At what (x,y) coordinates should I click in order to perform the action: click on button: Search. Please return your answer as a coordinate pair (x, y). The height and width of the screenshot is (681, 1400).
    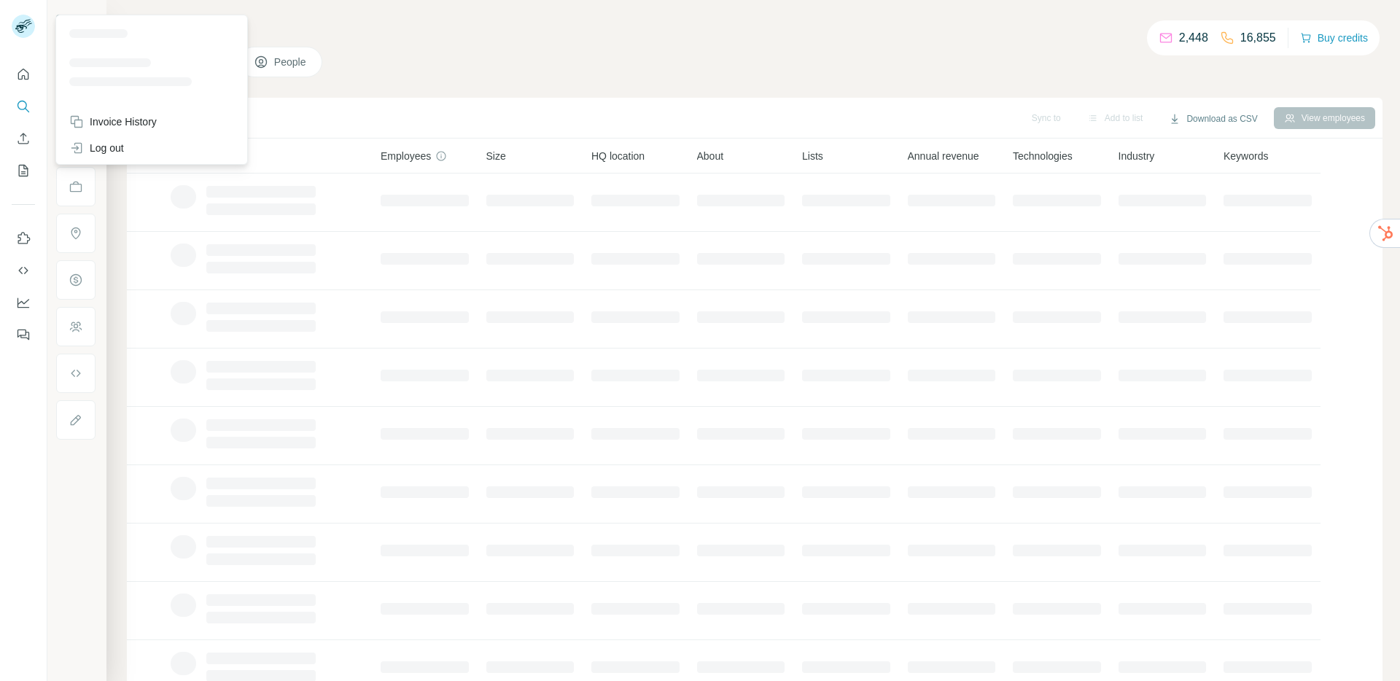
    Looking at the image, I should click on (23, 106).